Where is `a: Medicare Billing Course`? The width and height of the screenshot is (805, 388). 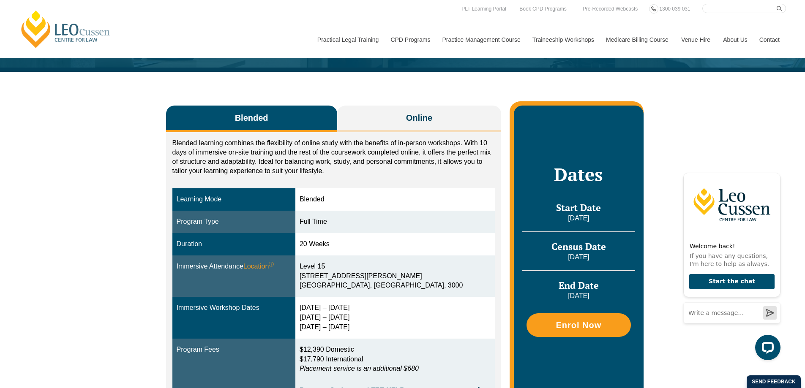
a: Medicare Billing Course is located at coordinates (637, 40).